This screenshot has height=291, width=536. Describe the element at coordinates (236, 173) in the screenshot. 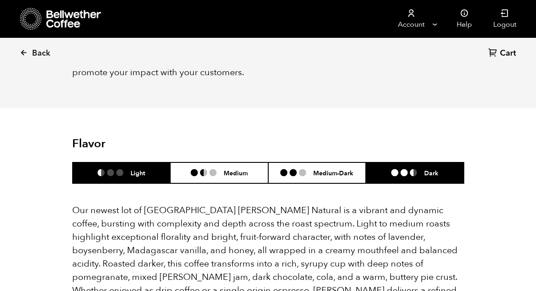

I see `h6: Medium` at that location.